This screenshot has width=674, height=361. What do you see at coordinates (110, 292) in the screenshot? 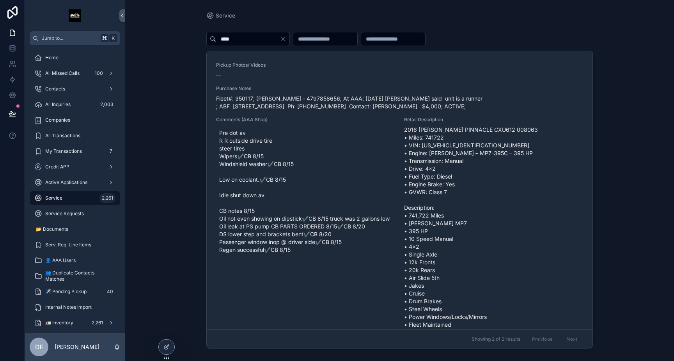
I see `div: 40` at bounding box center [110, 292].